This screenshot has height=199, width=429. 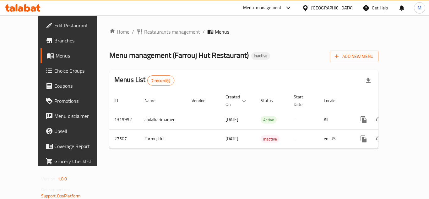 I want to click on span: M, so click(x=419, y=8).